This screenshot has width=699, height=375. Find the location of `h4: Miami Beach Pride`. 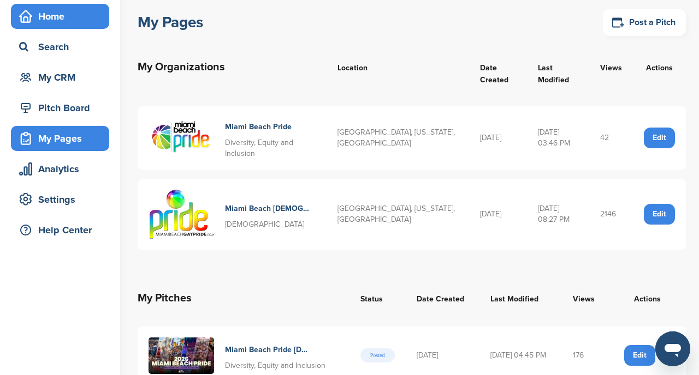

h4: Miami Beach Pride is located at coordinates (267, 127).